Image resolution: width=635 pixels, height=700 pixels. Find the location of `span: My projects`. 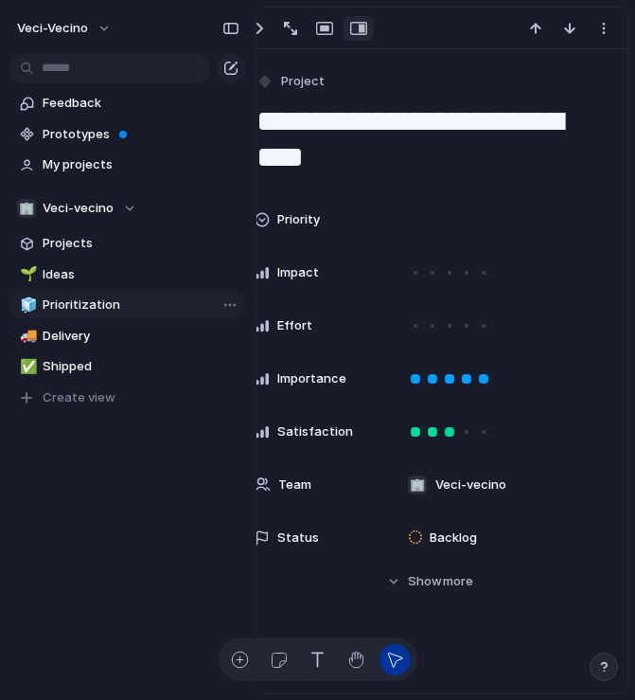

span: My projects is located at coordinates (141, 165).